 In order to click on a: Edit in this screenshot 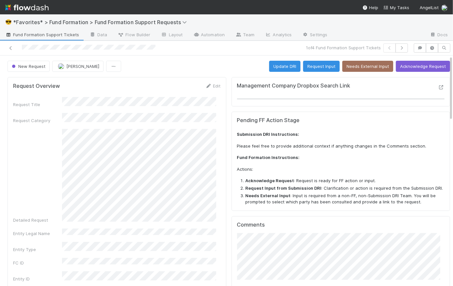, I will do `click(213, 86)`.